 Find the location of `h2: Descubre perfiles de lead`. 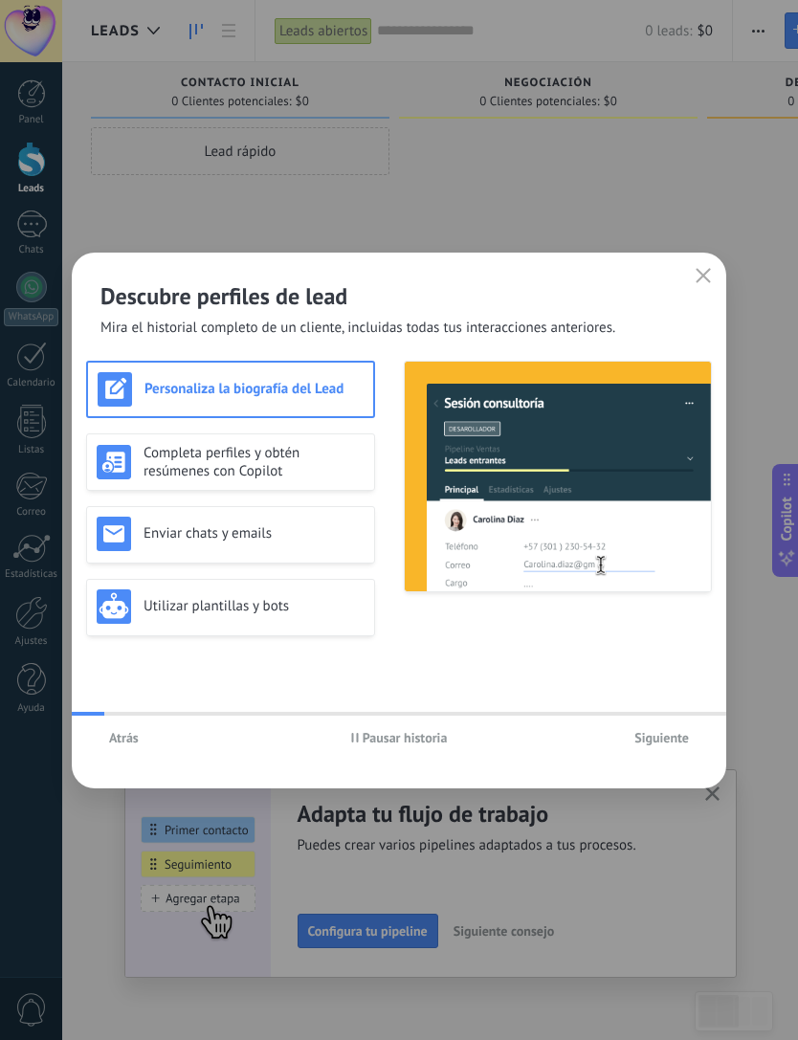

h2: Descubre perfiles de lead is located at coordinates (399, 296).